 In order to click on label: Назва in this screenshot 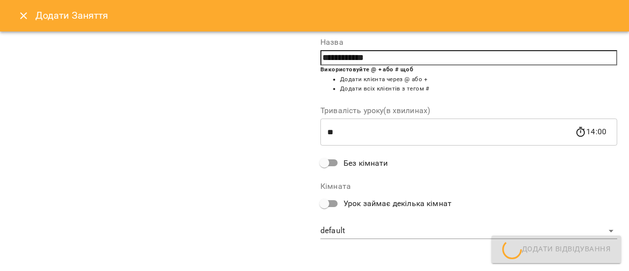, I will do `click(469, 42)`.